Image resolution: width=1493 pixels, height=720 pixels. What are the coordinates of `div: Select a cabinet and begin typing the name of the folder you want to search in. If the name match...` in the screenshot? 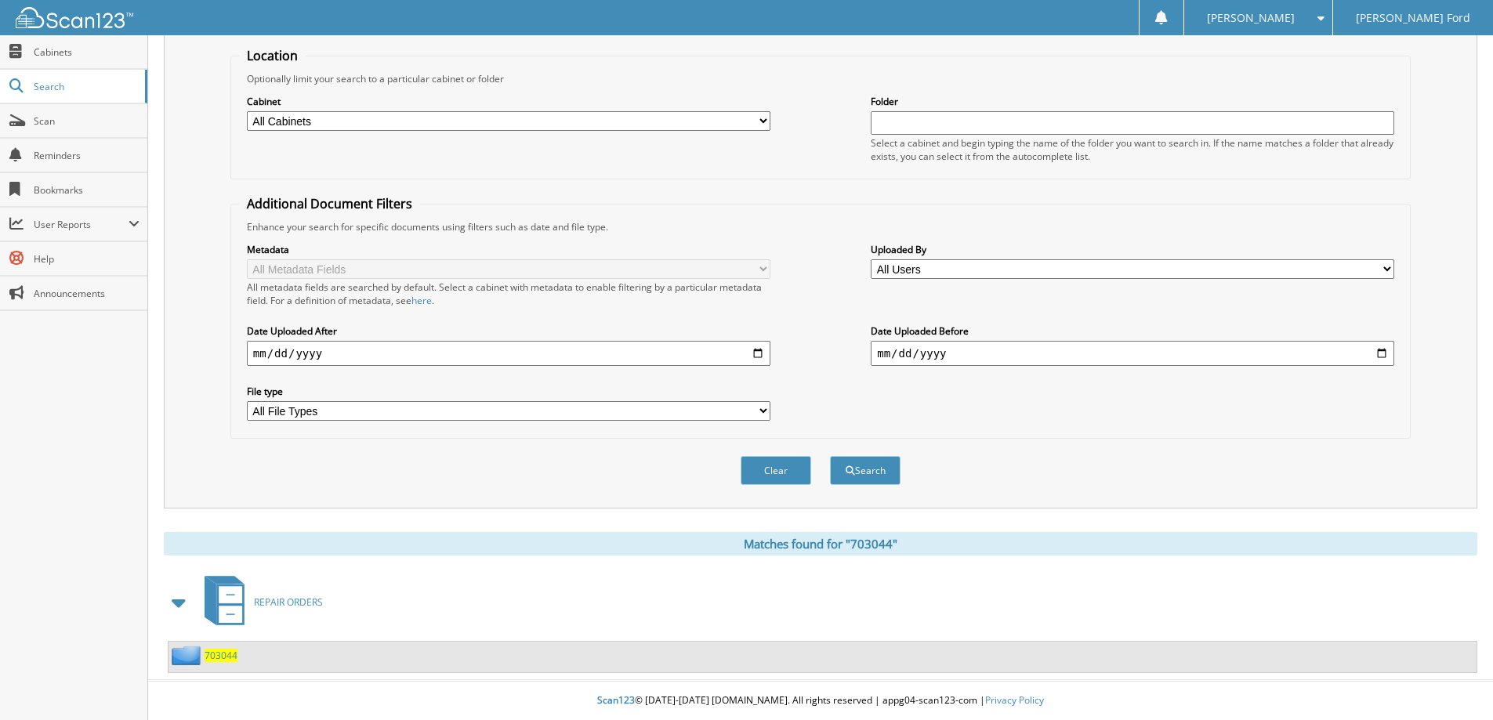 It's located at (1133, 150).